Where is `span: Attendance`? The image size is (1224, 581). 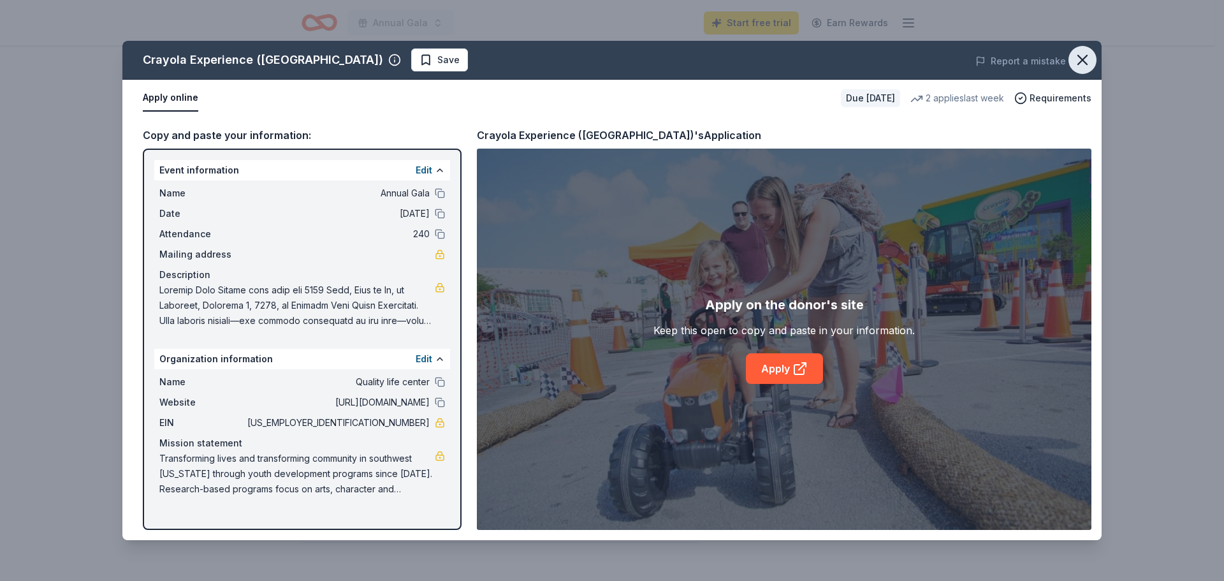 span: Attendance is located at coordinates (202, 234).